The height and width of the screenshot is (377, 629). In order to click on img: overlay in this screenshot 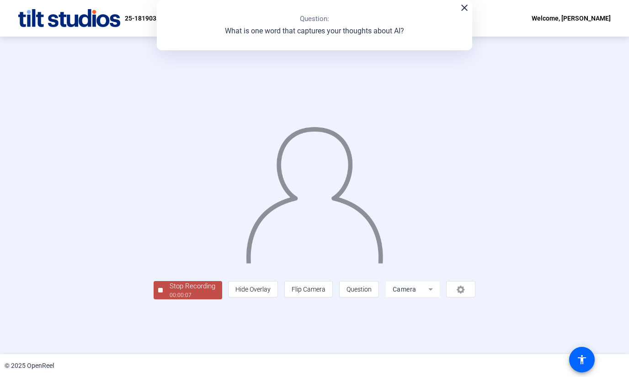, I will do `click(314, 191)`.